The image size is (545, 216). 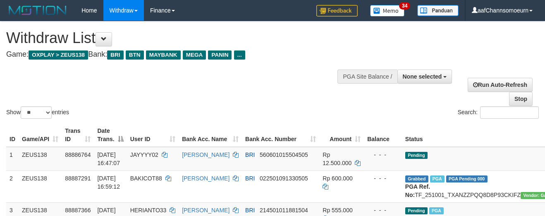 I want to click on th: Date Trans.: activate to sort column descending, so click(x=110, y=135).